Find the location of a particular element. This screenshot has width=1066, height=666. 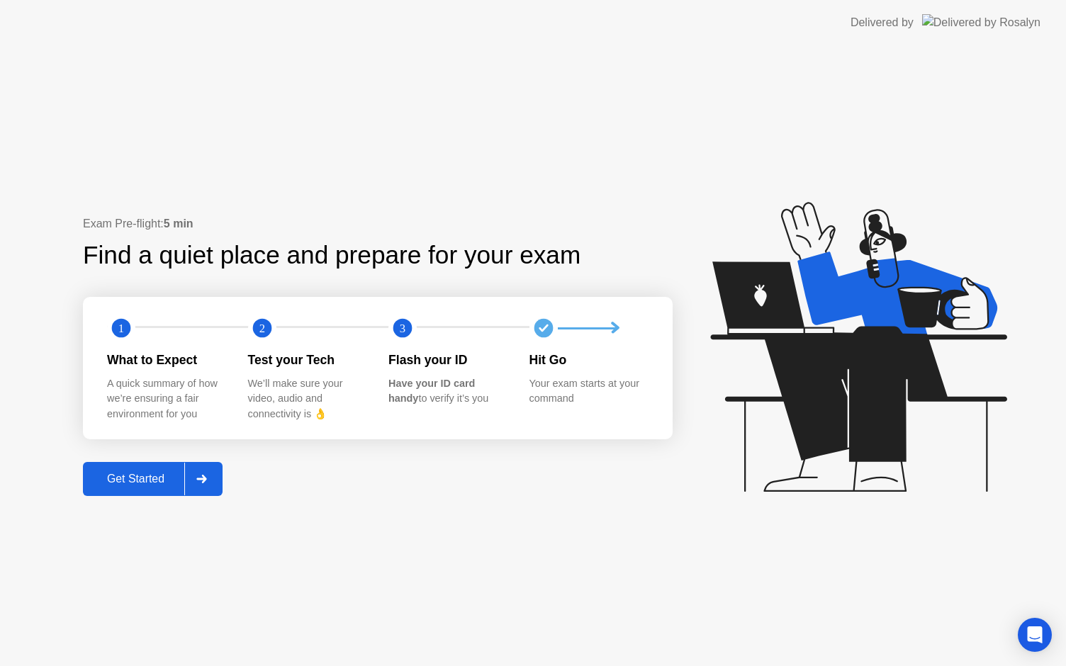

img: Delivered by Rosalyn is located at coordinates (981, 22).